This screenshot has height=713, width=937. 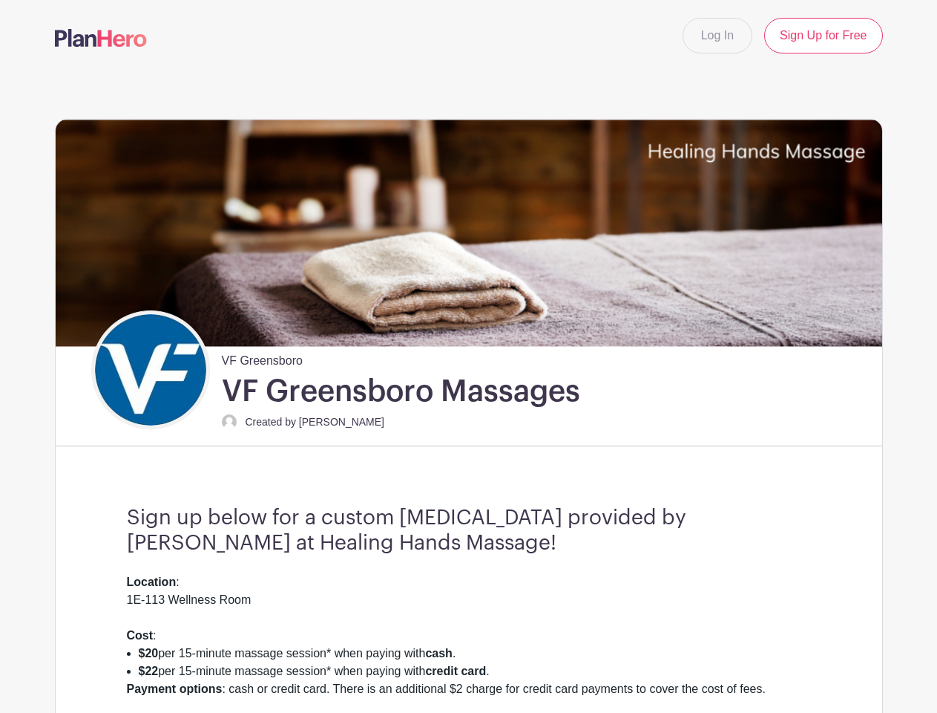 What do you see at coordinates (439, 652) in the screenshot?
I see `strong: cash` at bounding box center [439, 652].